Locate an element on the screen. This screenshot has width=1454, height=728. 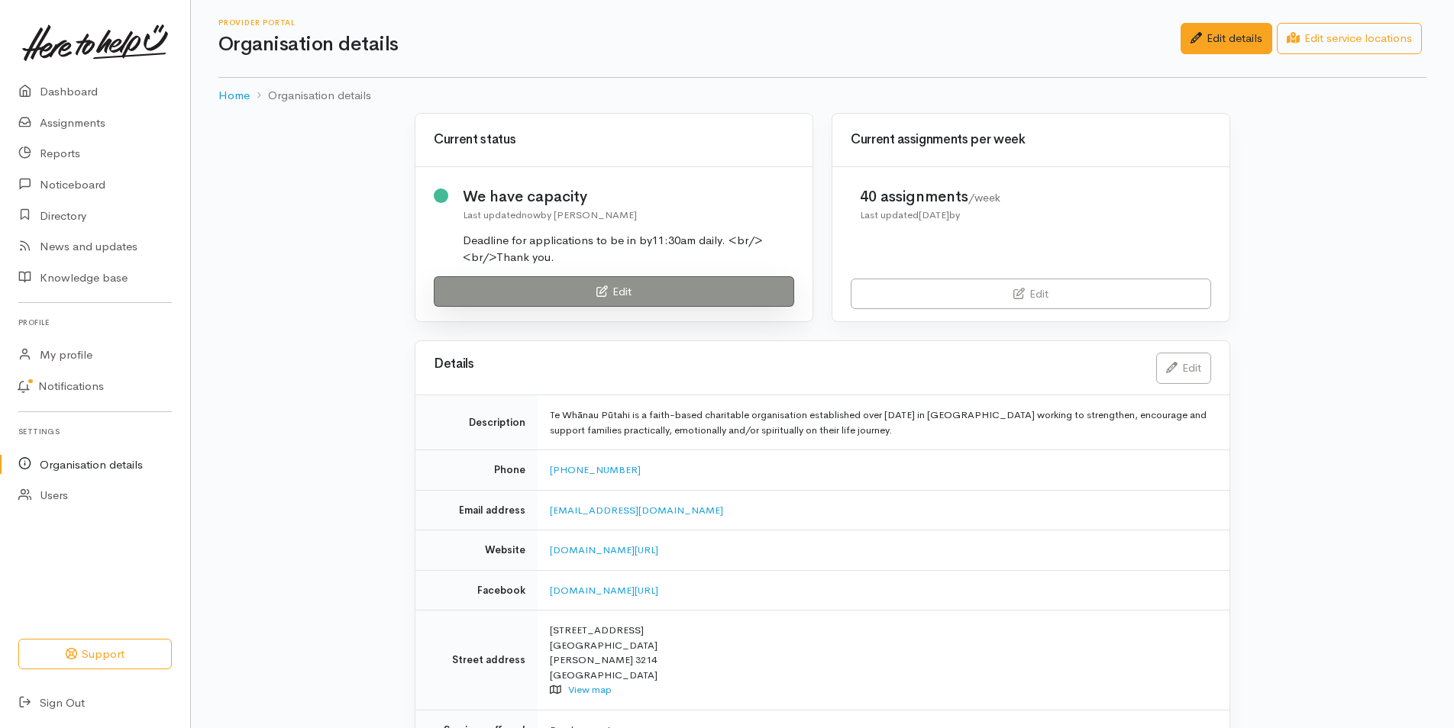
td: Description is located at coordinates (476, 423).